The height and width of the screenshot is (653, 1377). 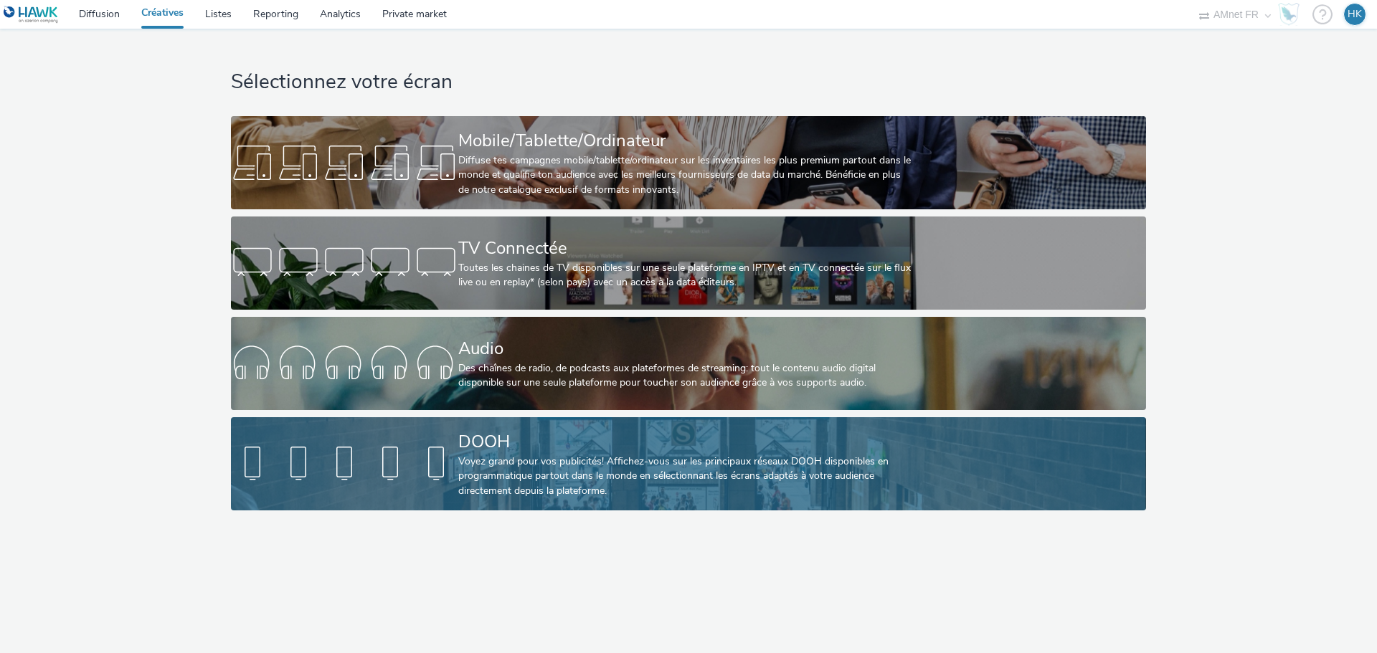 What do you see at coordinates (1355, 14) in the screenshot?
I see `div: HK` at bounding box center [1355, 14].